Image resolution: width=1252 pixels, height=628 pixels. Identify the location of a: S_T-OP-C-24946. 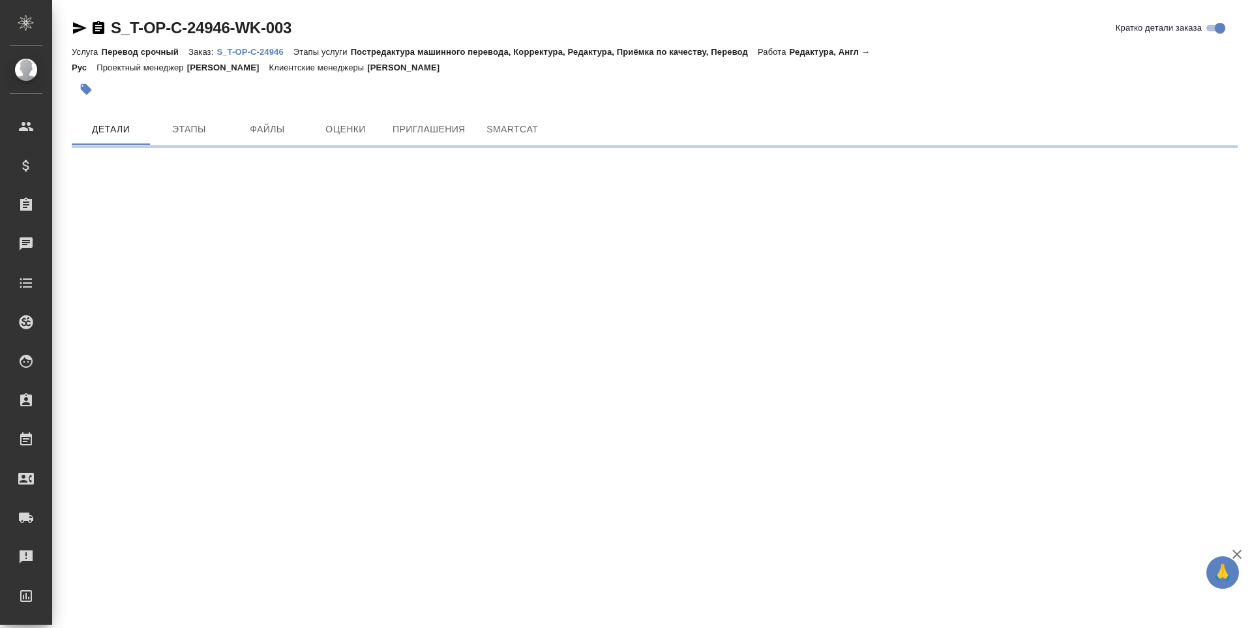
(254, 51).